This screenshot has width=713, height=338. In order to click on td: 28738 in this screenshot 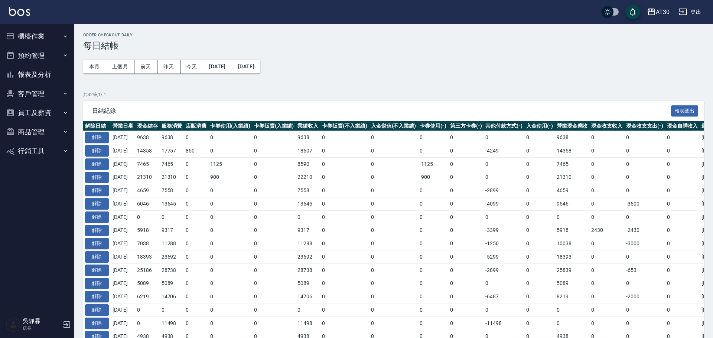, I will do `click(308, 270)`.